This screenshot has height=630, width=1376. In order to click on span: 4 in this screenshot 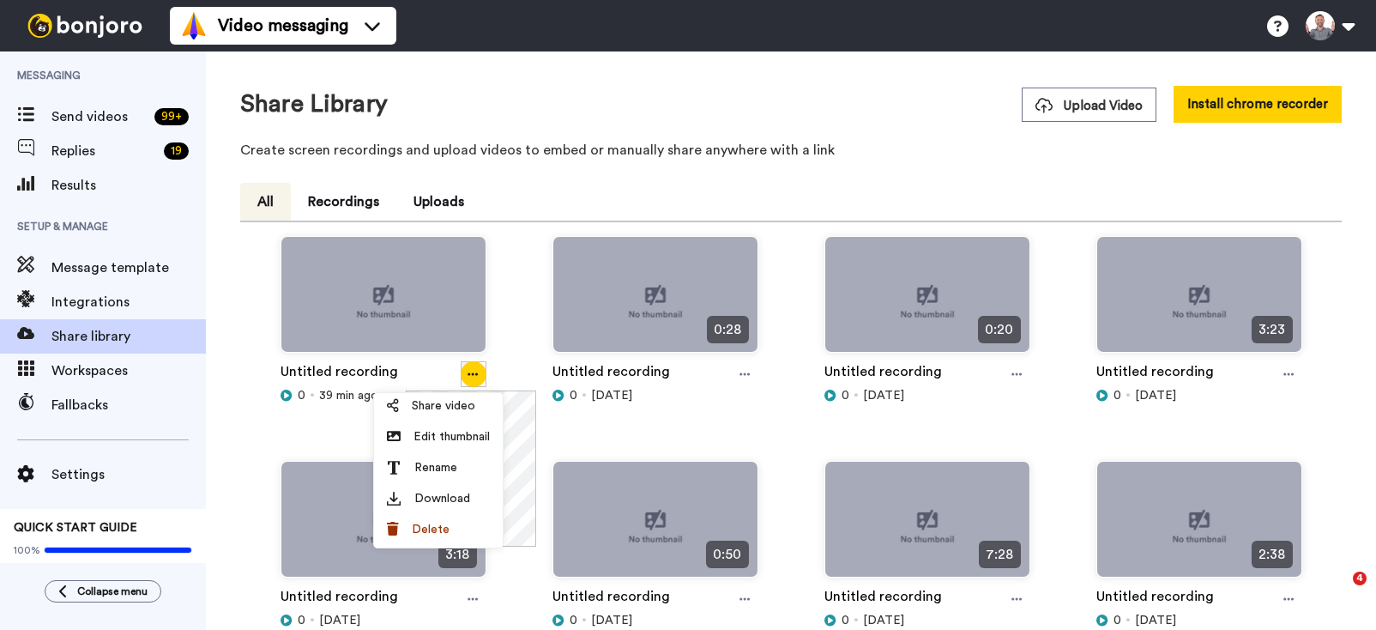, I will do `click(1360, 578)`.